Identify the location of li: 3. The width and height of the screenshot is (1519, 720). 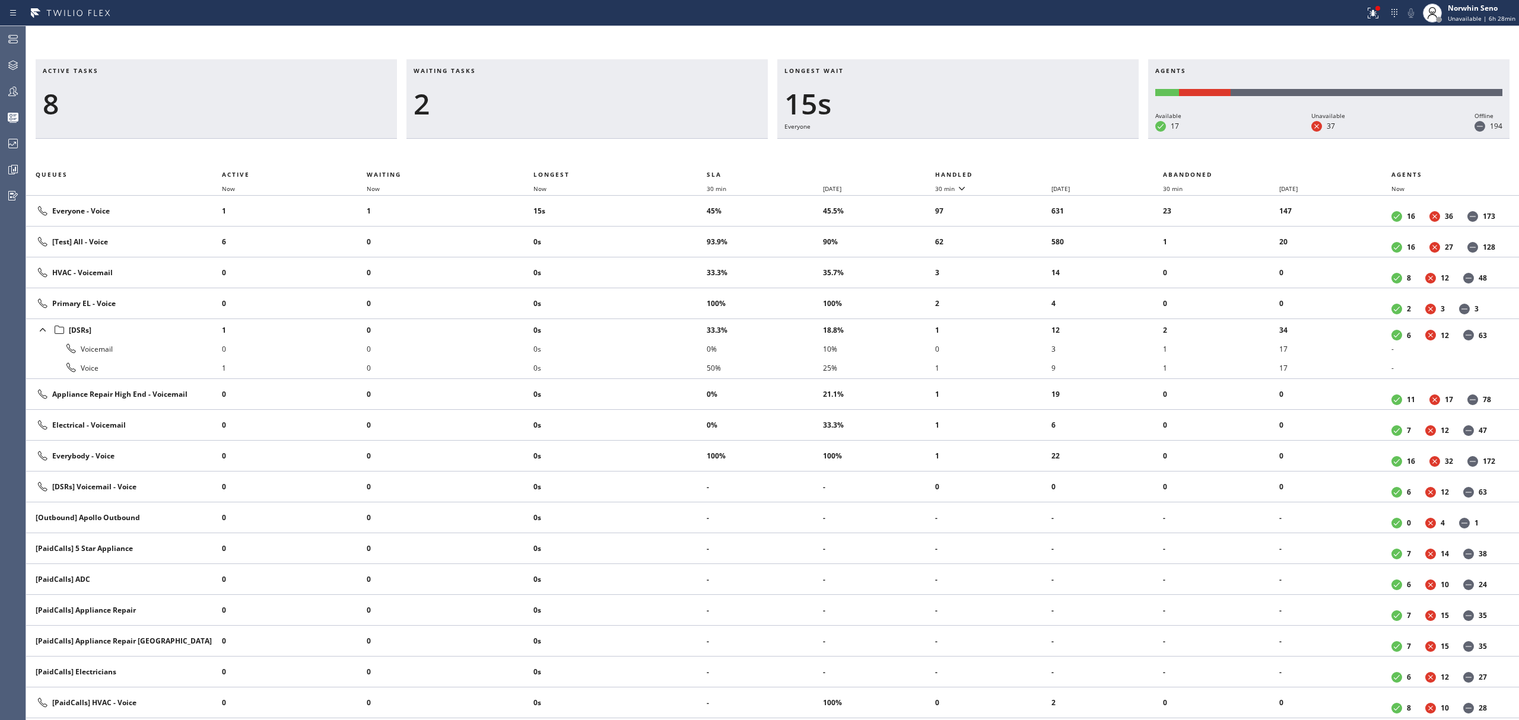
(993, 273).